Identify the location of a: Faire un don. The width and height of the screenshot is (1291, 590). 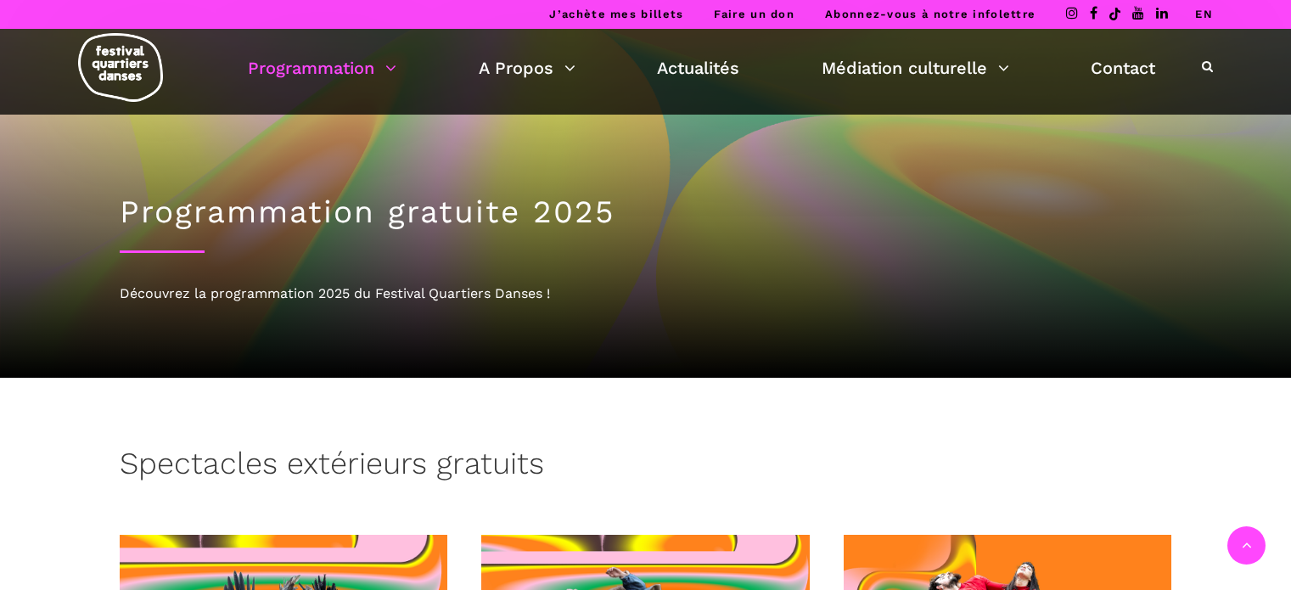
(754, 14).